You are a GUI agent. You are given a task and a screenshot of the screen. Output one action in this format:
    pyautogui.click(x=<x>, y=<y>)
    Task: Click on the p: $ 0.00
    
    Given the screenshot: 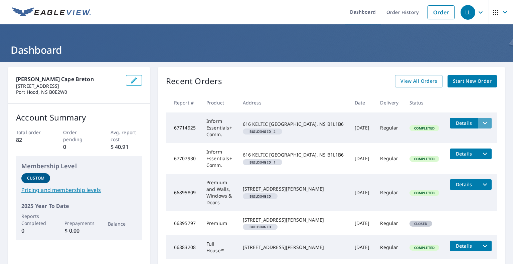 What is the action you would take?
    pyautogui.click(x=79, y=231)
    